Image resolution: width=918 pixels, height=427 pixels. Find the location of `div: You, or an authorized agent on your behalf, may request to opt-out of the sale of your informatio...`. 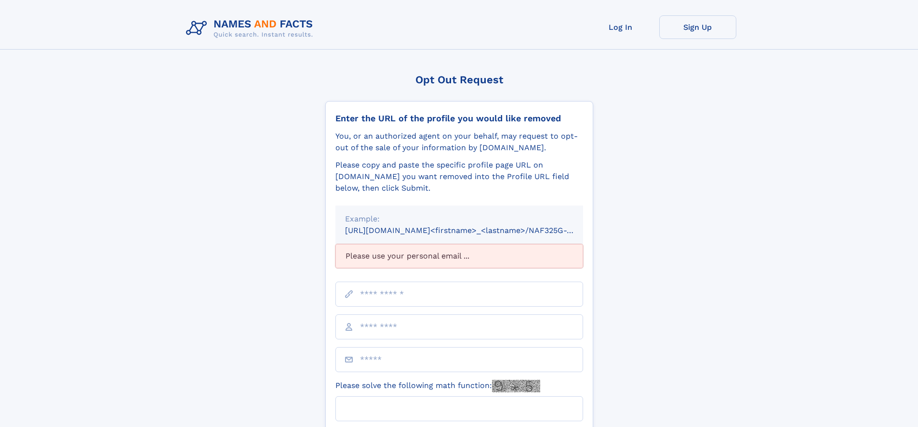

div: You, or an authorized agent on your behalf, may request to opt-out of the sale of your informatio... is located at coordinates (459, 142).